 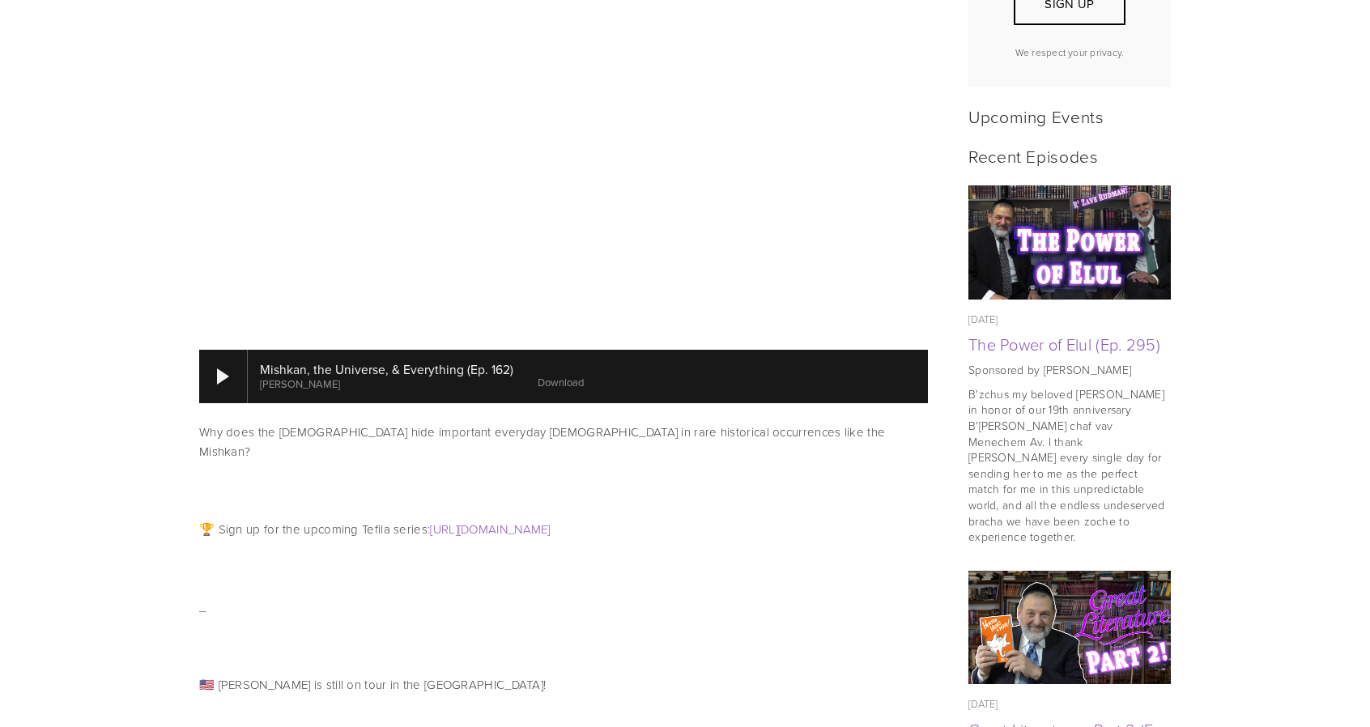 I want to click on img: Great Literature - Part 2 (Ep. 294), so click(x=1070, y=627).